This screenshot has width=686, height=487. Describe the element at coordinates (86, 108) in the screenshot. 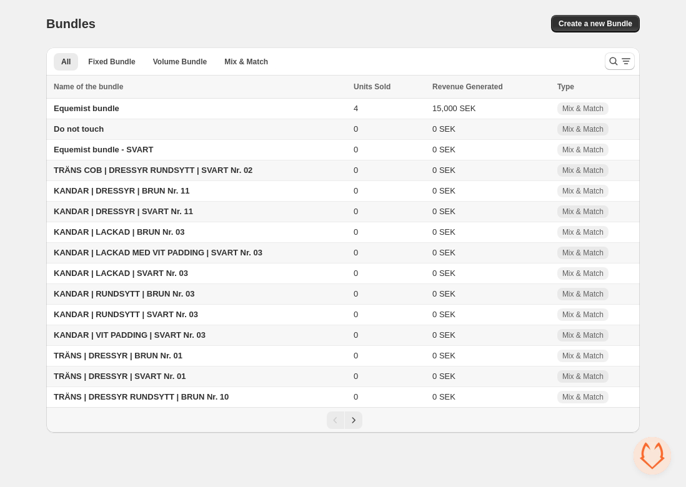

I see `span: Equemist bundle` at that location.